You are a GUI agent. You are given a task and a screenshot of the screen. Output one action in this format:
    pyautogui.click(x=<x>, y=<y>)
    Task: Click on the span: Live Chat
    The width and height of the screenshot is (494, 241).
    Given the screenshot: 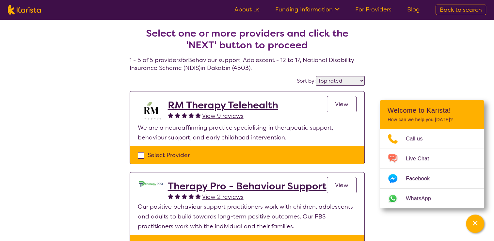 What is the action you would take?
    pyautogui.click(x=421, y=159)
    